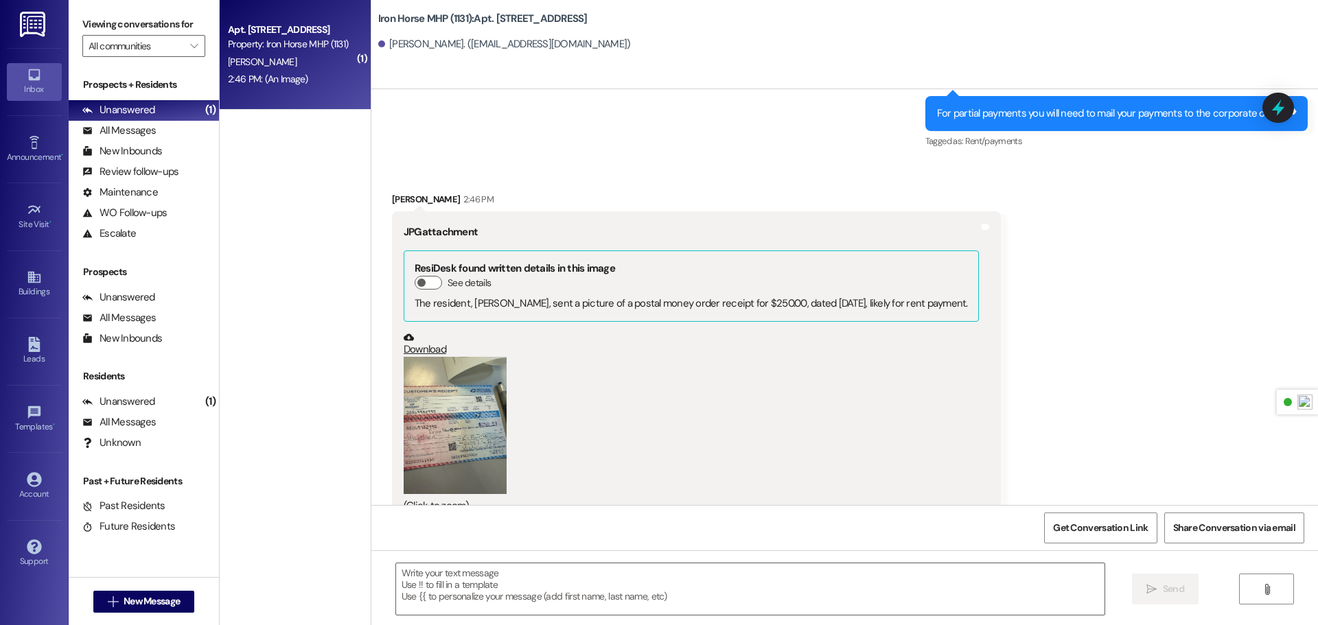  Describe the element at coordinates (1173, 589) in the screenshot. I see `span: Send` at that location.